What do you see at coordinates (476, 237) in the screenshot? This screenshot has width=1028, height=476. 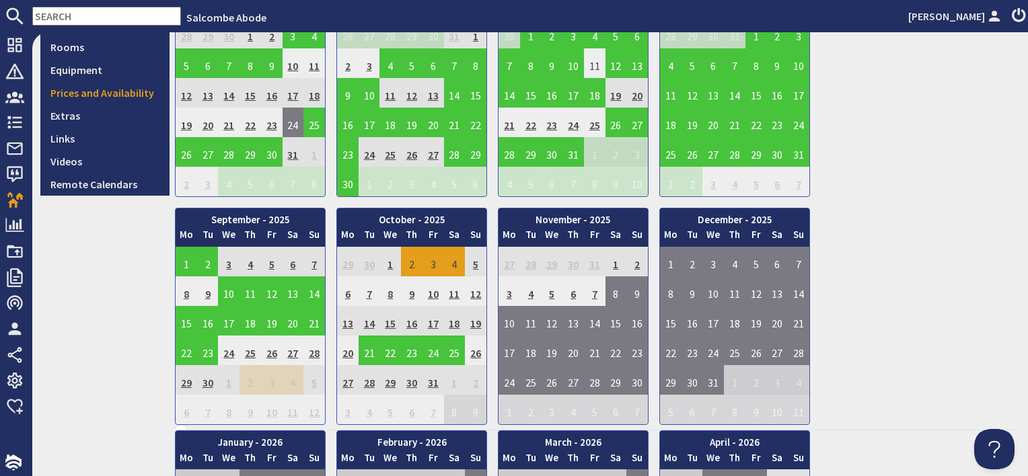 I see `th: Su` at bounding box center [476, 237].